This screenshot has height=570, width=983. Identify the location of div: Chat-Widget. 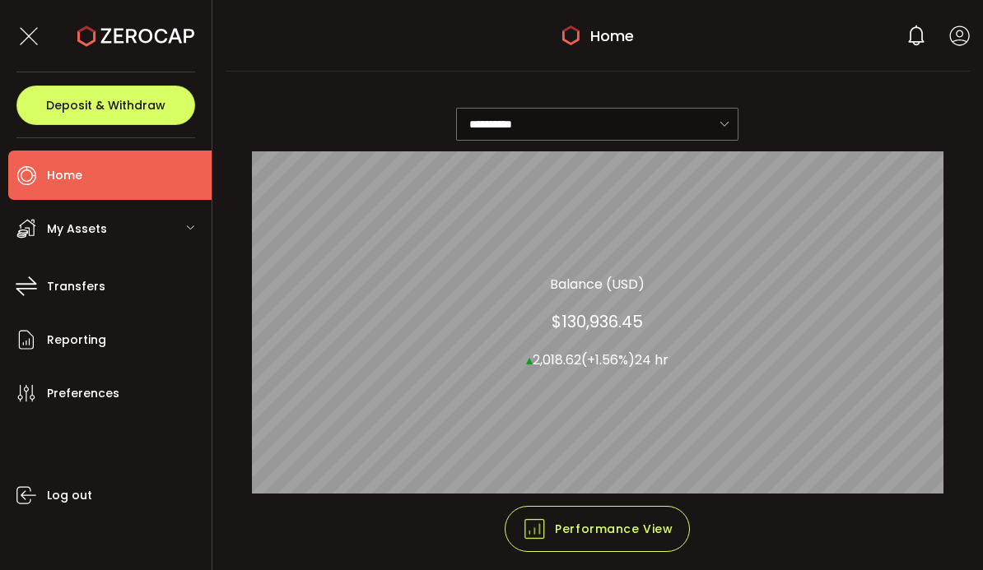
(941, 531).